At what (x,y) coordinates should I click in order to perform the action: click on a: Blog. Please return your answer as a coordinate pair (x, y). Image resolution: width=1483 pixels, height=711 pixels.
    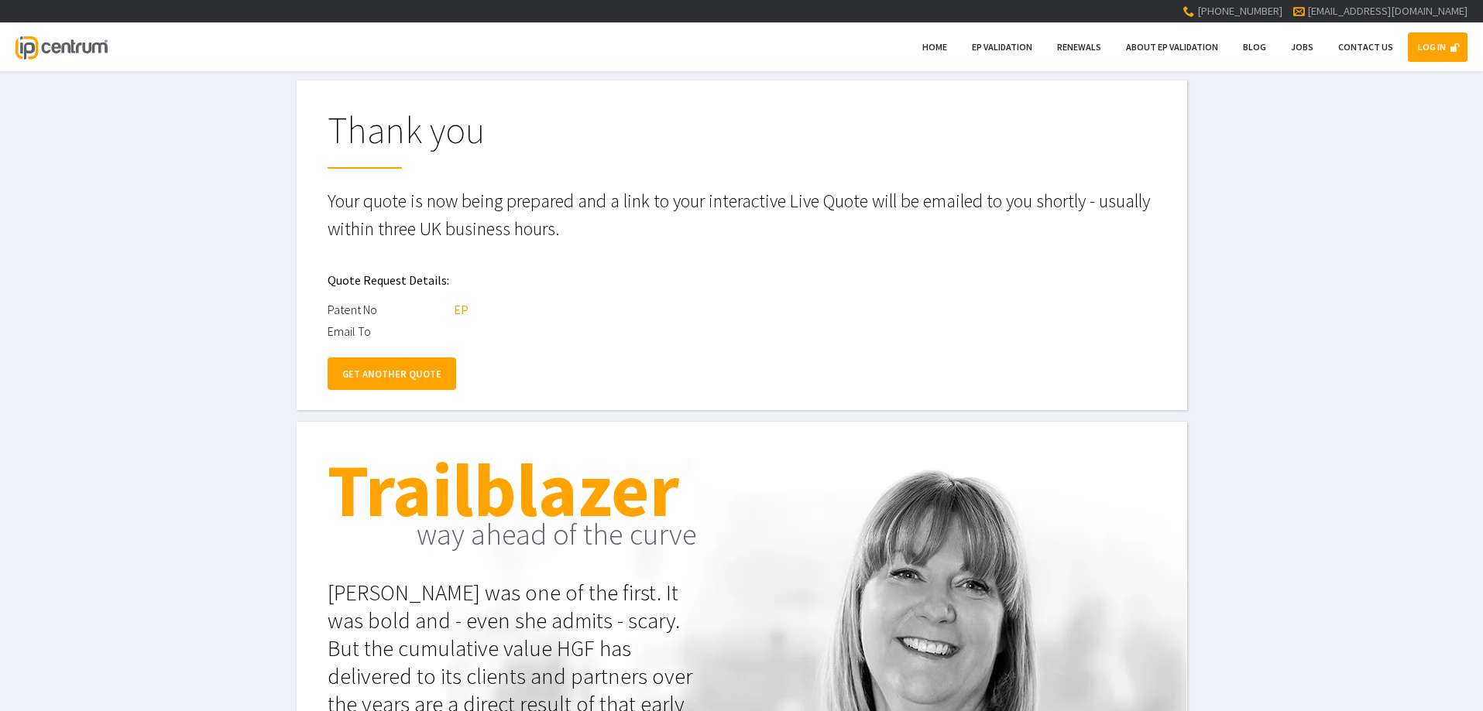
    Looking at the image, I should click on (1254, 47).